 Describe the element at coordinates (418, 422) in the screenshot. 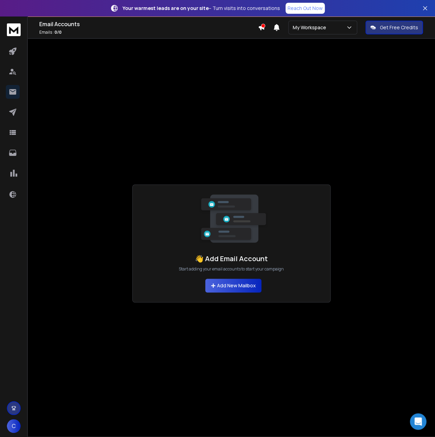

I see `div: Open Intercom Messenger` at that location.